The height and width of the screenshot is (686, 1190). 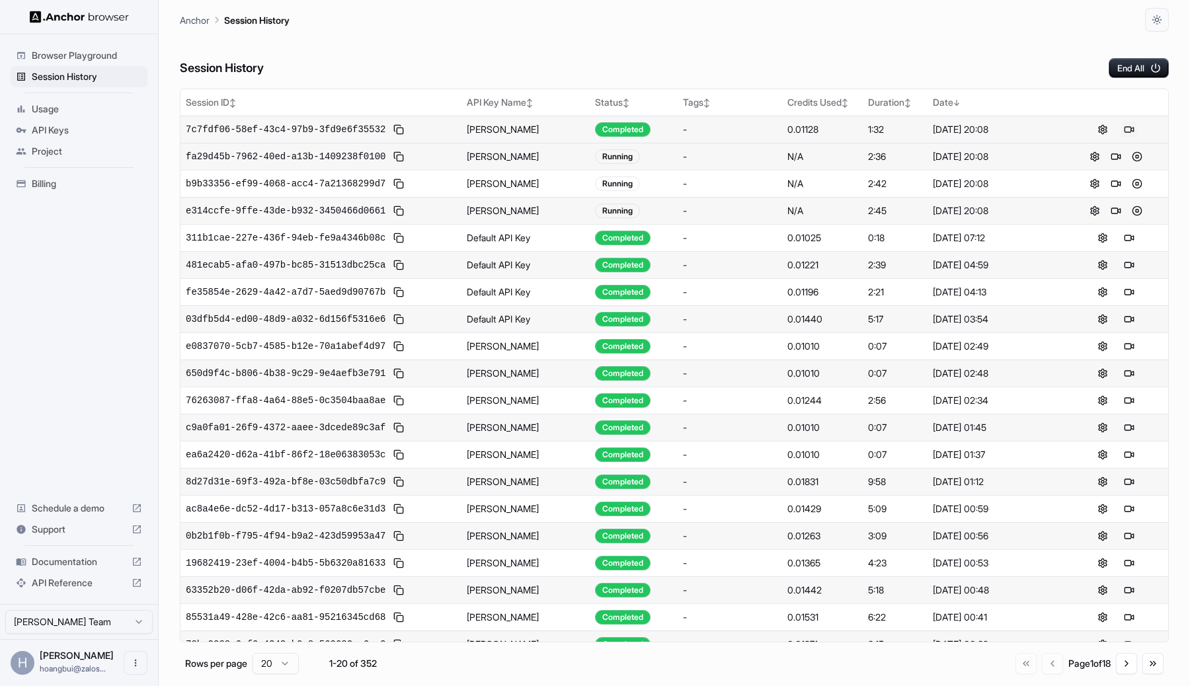 What do you see at coordinates (895, 238) in the screenshot?
I see `div: 0:18` at bounding box center [895, 238].